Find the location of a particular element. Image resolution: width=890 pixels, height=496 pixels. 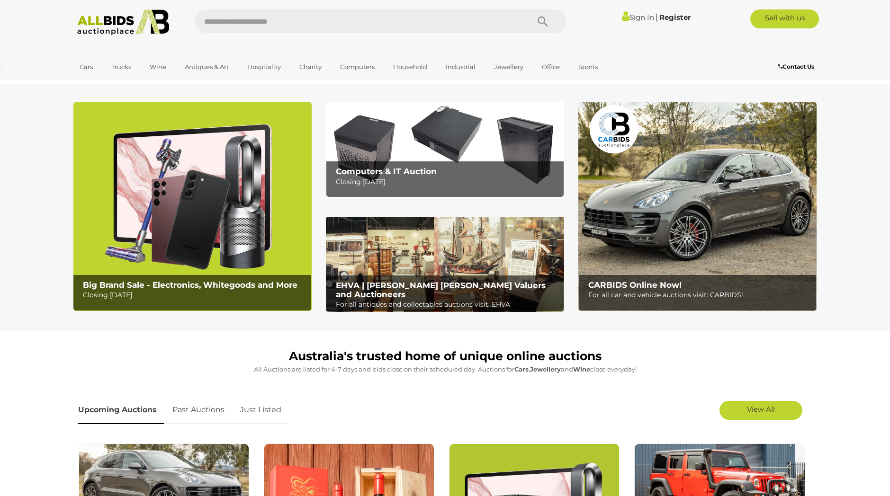

a: Antiques & Art is located at coordinates (207, 67).